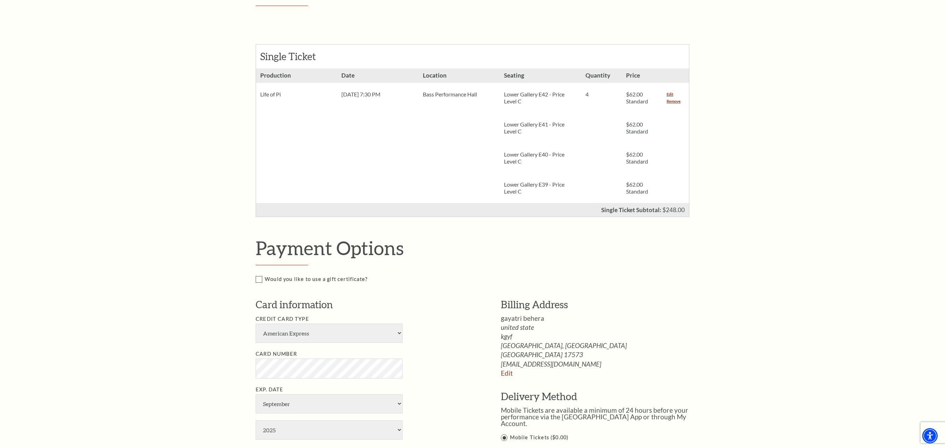  I want to click on select: Single select, so click(329, 333).